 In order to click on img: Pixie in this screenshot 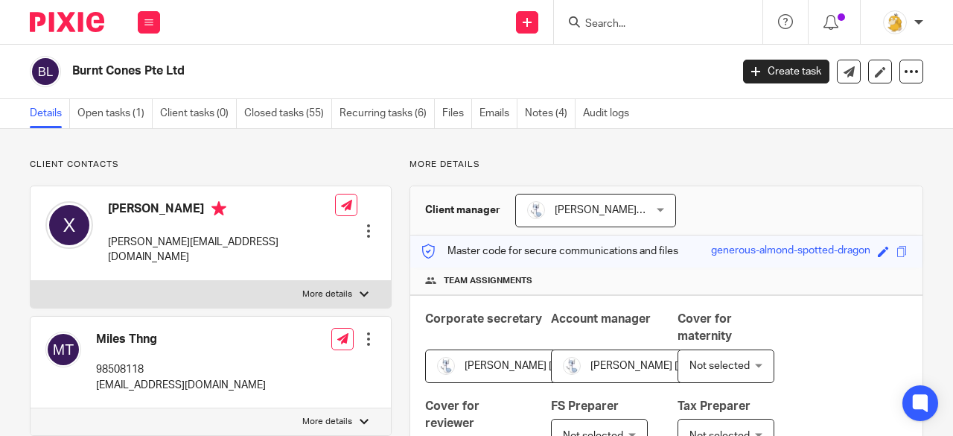, I will do `click(67, 22)`.